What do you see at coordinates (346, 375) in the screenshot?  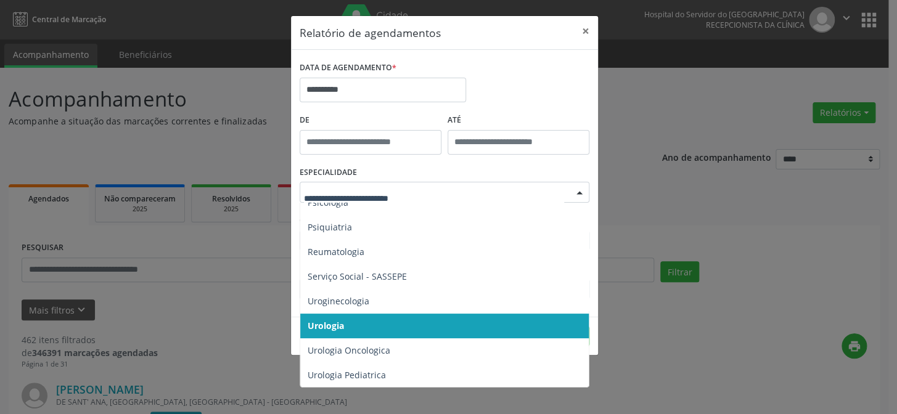 I see `span: Urologia Pediatrica` at bounding box center [346, 375].